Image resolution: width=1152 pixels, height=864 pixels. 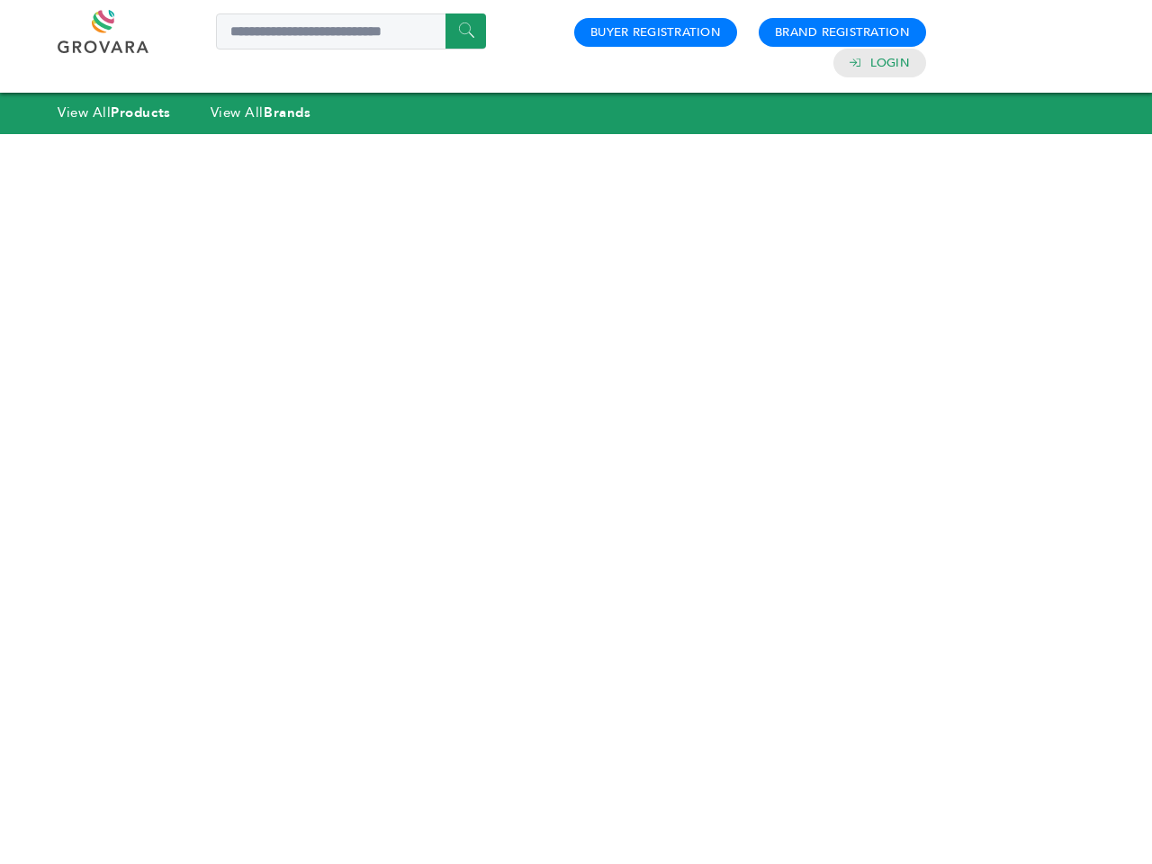 I want to click on strong: Brands, so click(x=287, y=113).